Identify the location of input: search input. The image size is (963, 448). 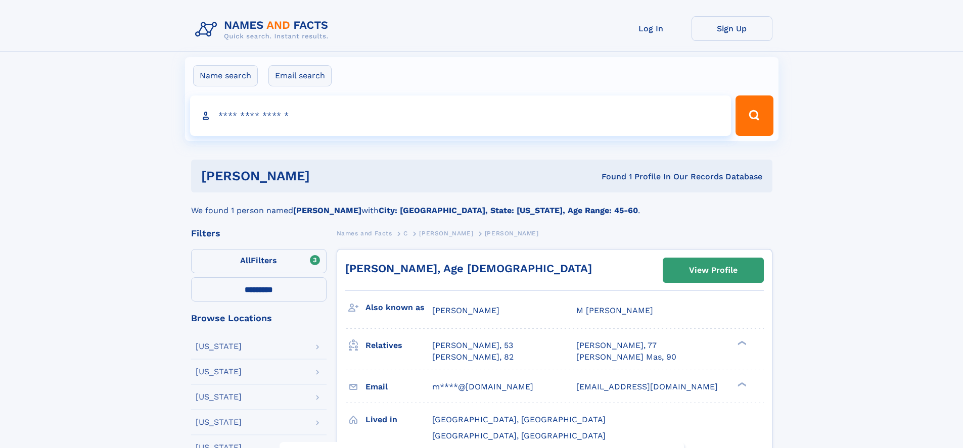
(460, 116).